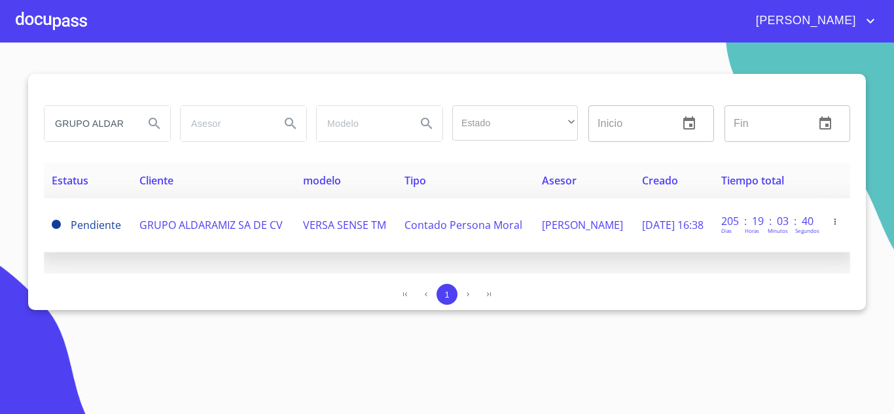 Image resolution: width=894 pixels, height=414 pixels. What do you see at coordinates (446, 295) in the screenshot?
I see `span: 1` at bounding box center [446, 295].